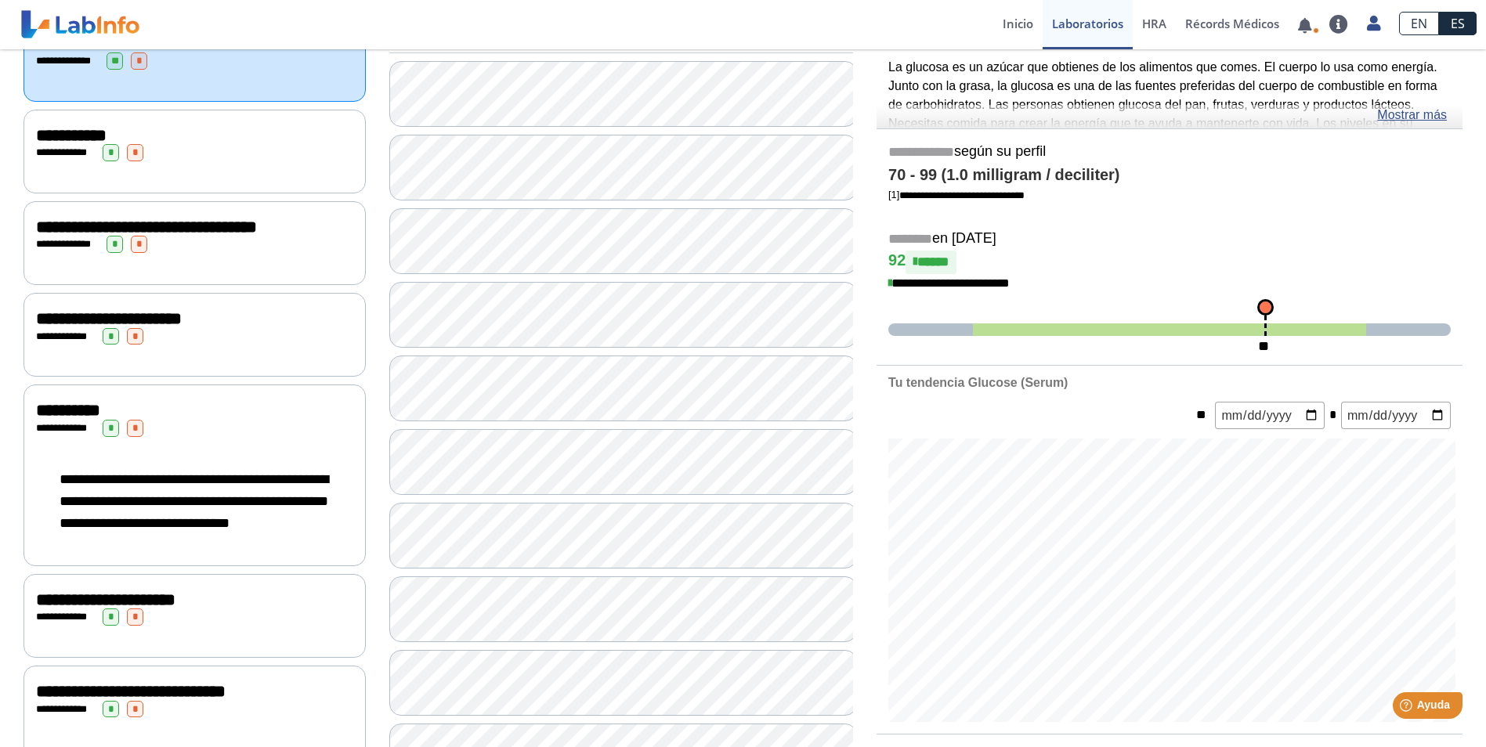 The width and height of the screenshot is (1486, 747). Describe the element at coordinates (1170, 152) in the screenshot. I see `h5: según su perfil` at that location.